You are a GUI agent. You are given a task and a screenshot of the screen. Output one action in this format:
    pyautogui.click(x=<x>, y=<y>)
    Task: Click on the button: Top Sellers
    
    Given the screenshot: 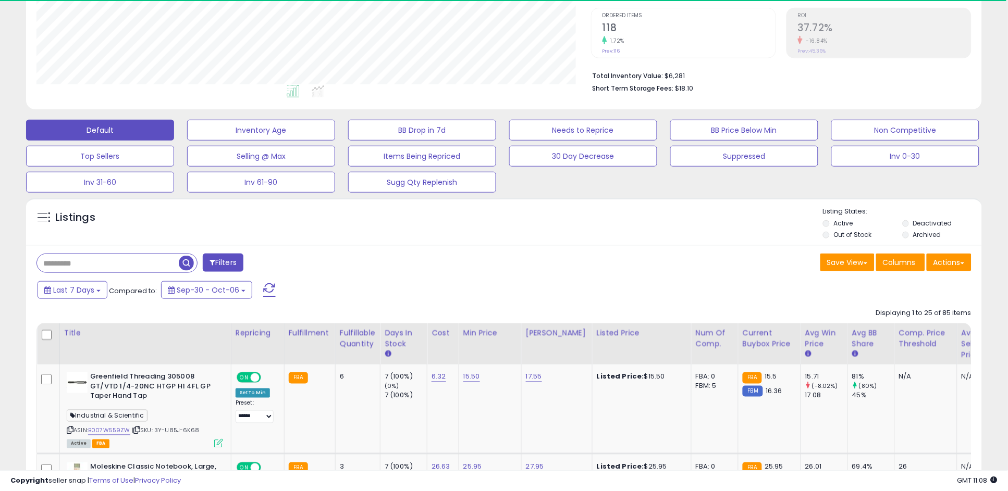 What is the action you would take?
    pyautogui.click(x=100, y=156)
    